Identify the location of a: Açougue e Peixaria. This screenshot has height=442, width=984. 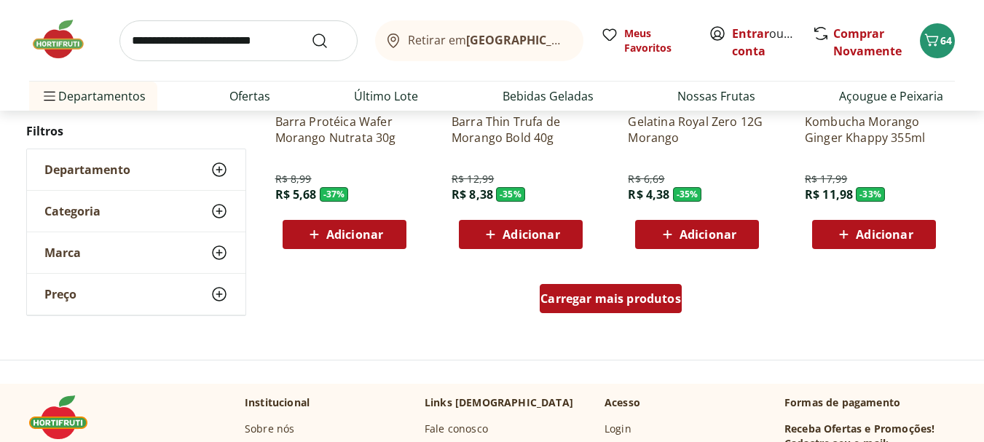
(891, 96).